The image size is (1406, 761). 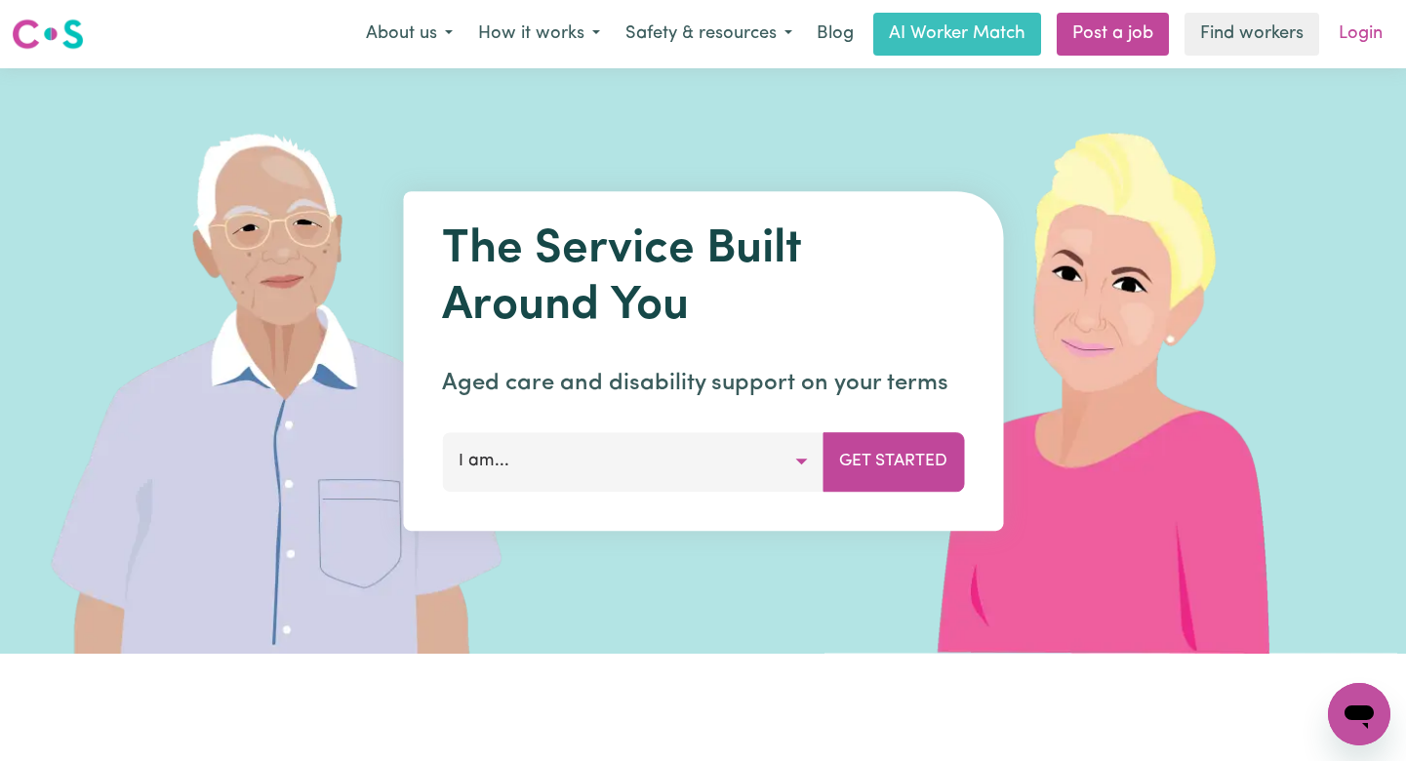 What do you see at coordinates (48, 34) in the screenshot?
I see `a: Careseekers logo` at bounding box center [48, 34].